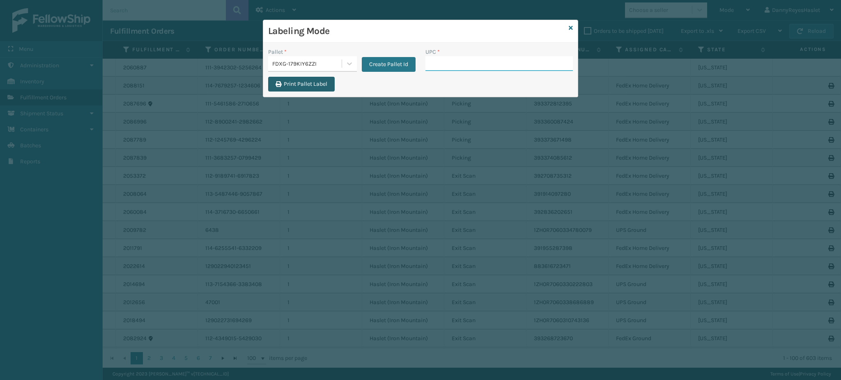 This screenshot has height=380, width=841. I want to click on label: UPC, so click(433, 52).